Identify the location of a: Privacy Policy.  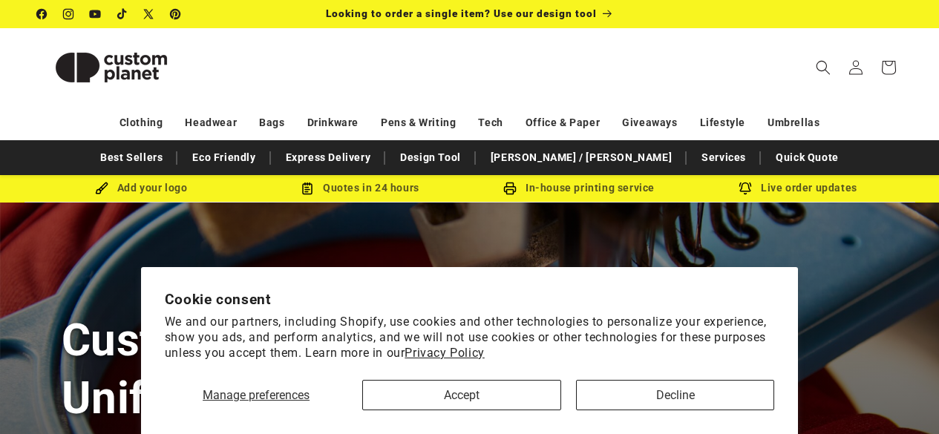
(444, 353).